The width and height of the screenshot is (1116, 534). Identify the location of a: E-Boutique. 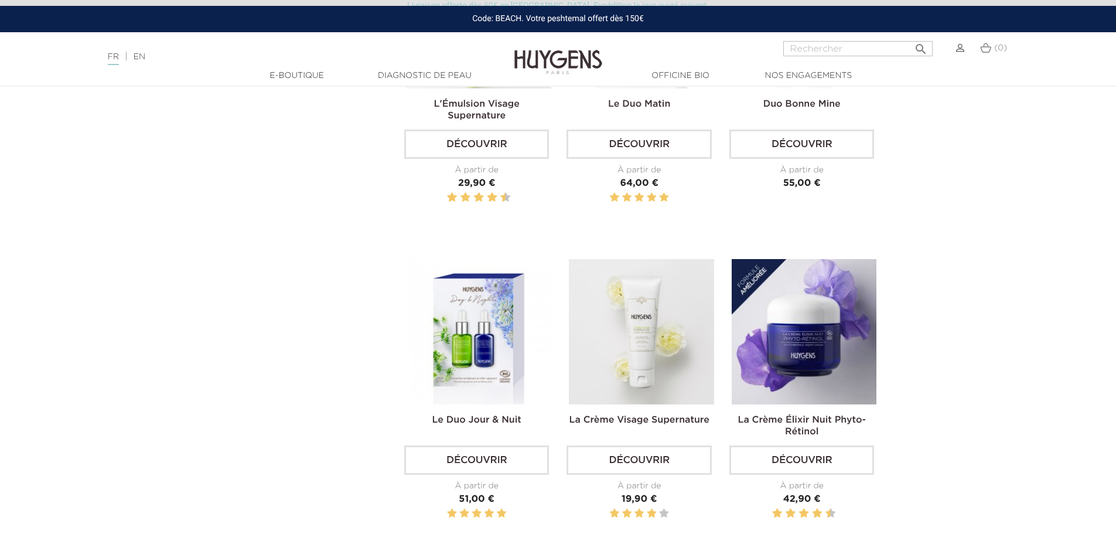
(297, 76).